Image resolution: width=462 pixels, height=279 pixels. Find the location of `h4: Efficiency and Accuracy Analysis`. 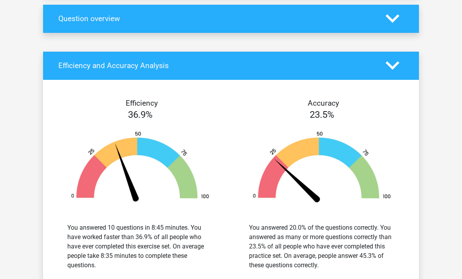

h4: Efficiency and Accuracy Analysis is located at coordinates (216, 65).